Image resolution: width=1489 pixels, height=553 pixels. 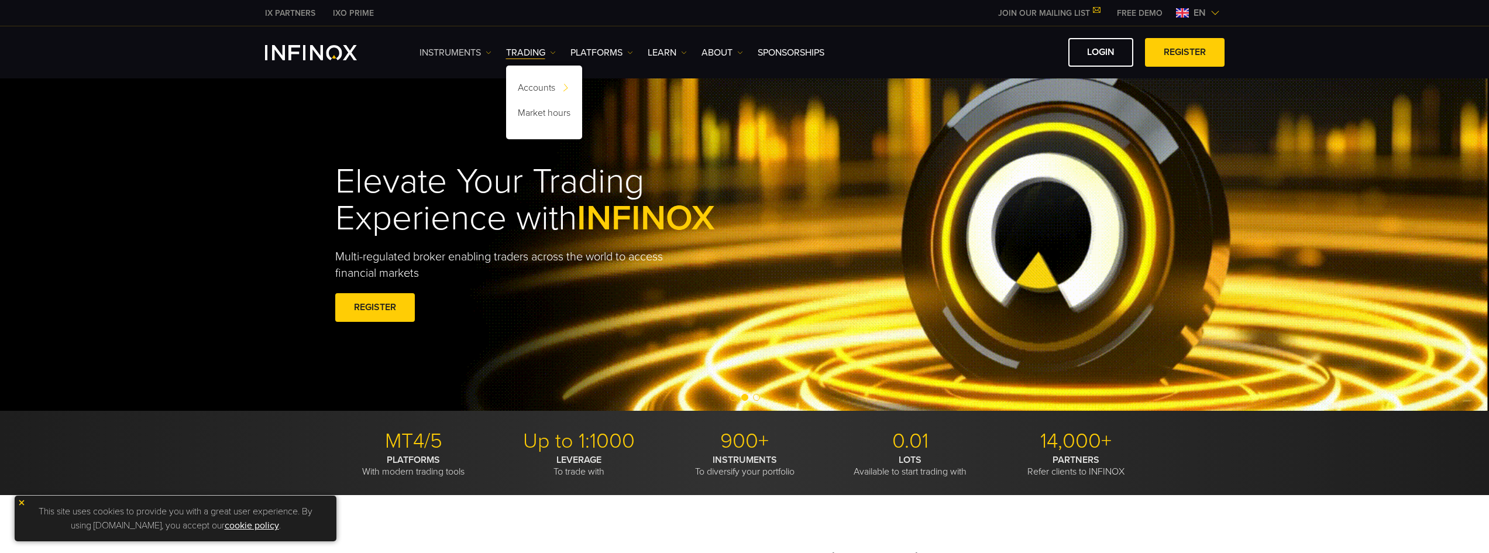 What do you see at coordinates (1076, 460) in the screenshot?
I see `strong: PARTNERS` at bounding box center [1076, 460].